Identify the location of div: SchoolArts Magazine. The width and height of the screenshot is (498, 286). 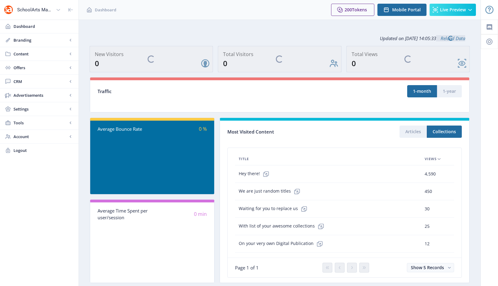
(35, 10).